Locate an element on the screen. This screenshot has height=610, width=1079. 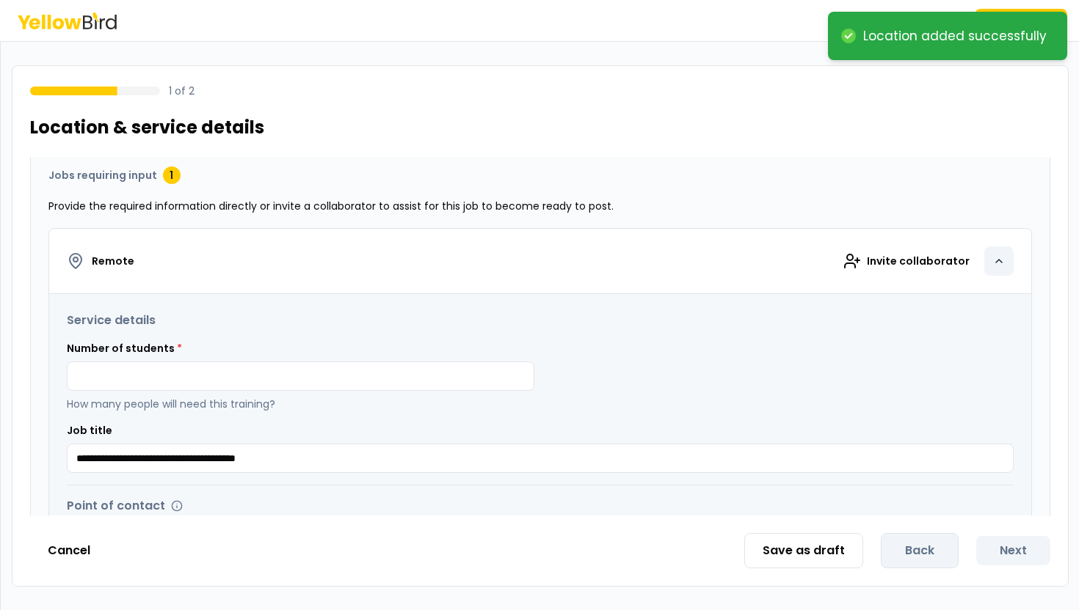
label: Job title is located at coordinates (90, 431).